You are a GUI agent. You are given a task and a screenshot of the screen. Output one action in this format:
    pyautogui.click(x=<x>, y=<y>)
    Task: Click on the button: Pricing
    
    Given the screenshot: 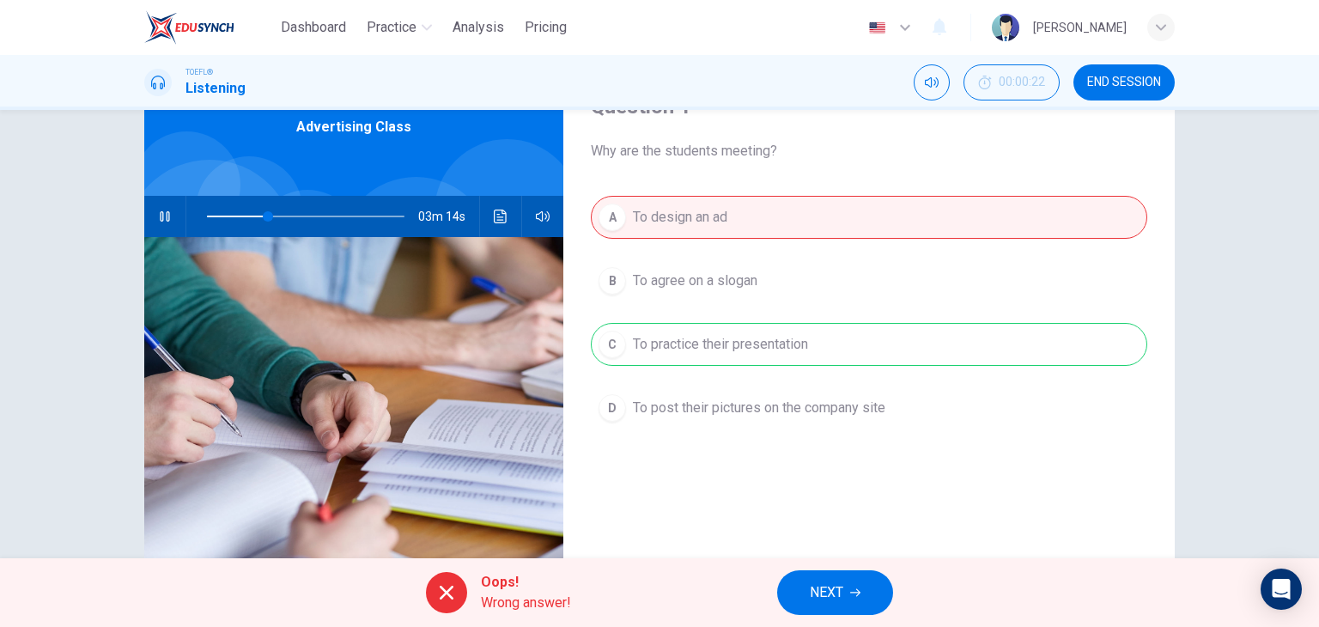 What is the action you would take?
    pyautogui.click(x=545, y=27)
    